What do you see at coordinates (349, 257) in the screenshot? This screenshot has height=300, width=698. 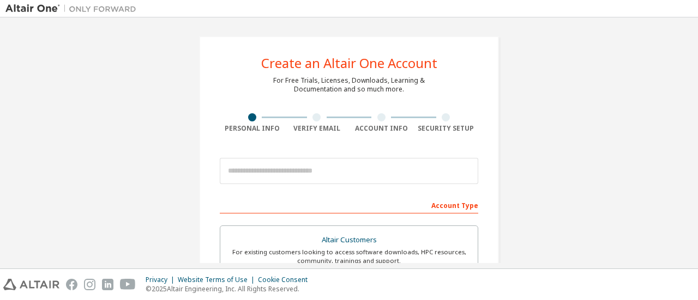 I see `div: For existing customers looking to access software downloads, HPC resources, community, trainings ...` at bounding box center [349, 257].